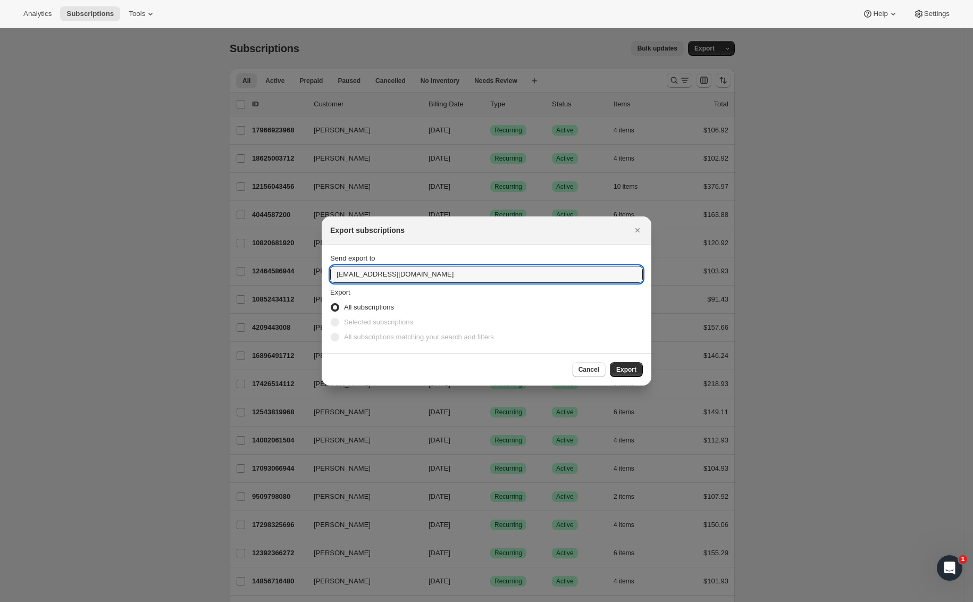  Describe the element at coordinates (931, 14) in the screenshot. I see `button: Settings` at that location.